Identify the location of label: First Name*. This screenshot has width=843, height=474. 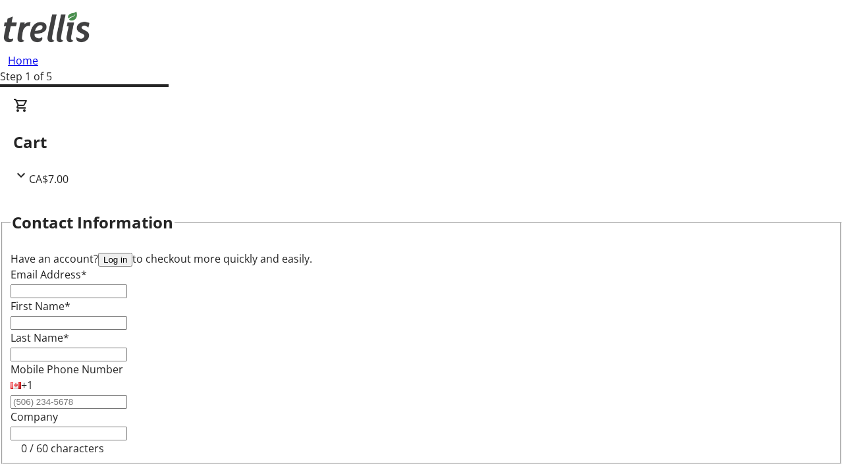
(40, 306).